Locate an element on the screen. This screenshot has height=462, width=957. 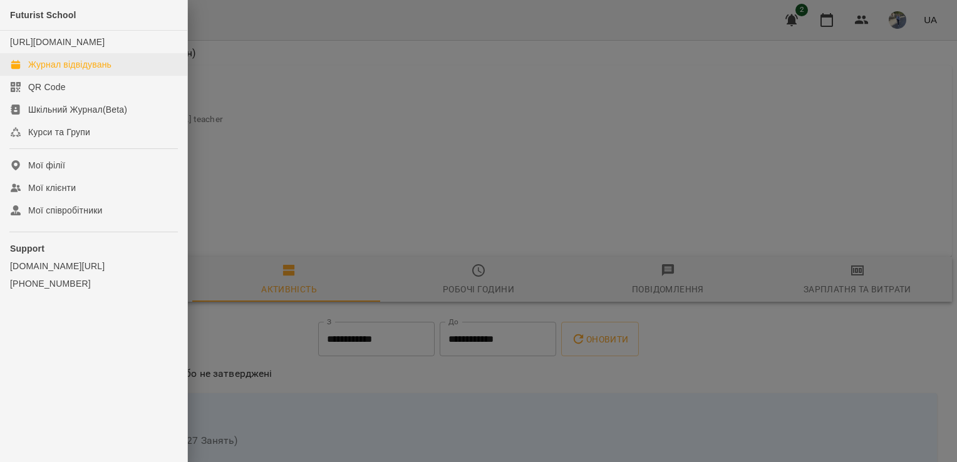
div: Мої клієнти is located at coordinates (52, 188).